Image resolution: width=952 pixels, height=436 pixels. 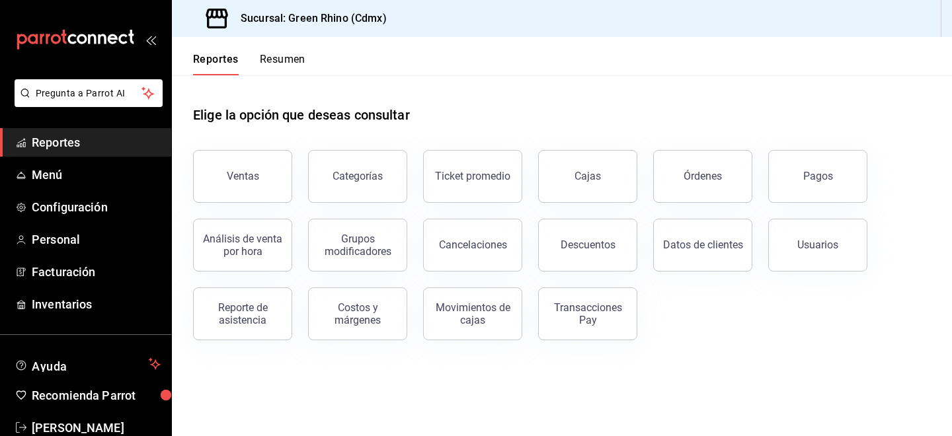 I want to click on span: Inventarios, so click(x=96, y=304).